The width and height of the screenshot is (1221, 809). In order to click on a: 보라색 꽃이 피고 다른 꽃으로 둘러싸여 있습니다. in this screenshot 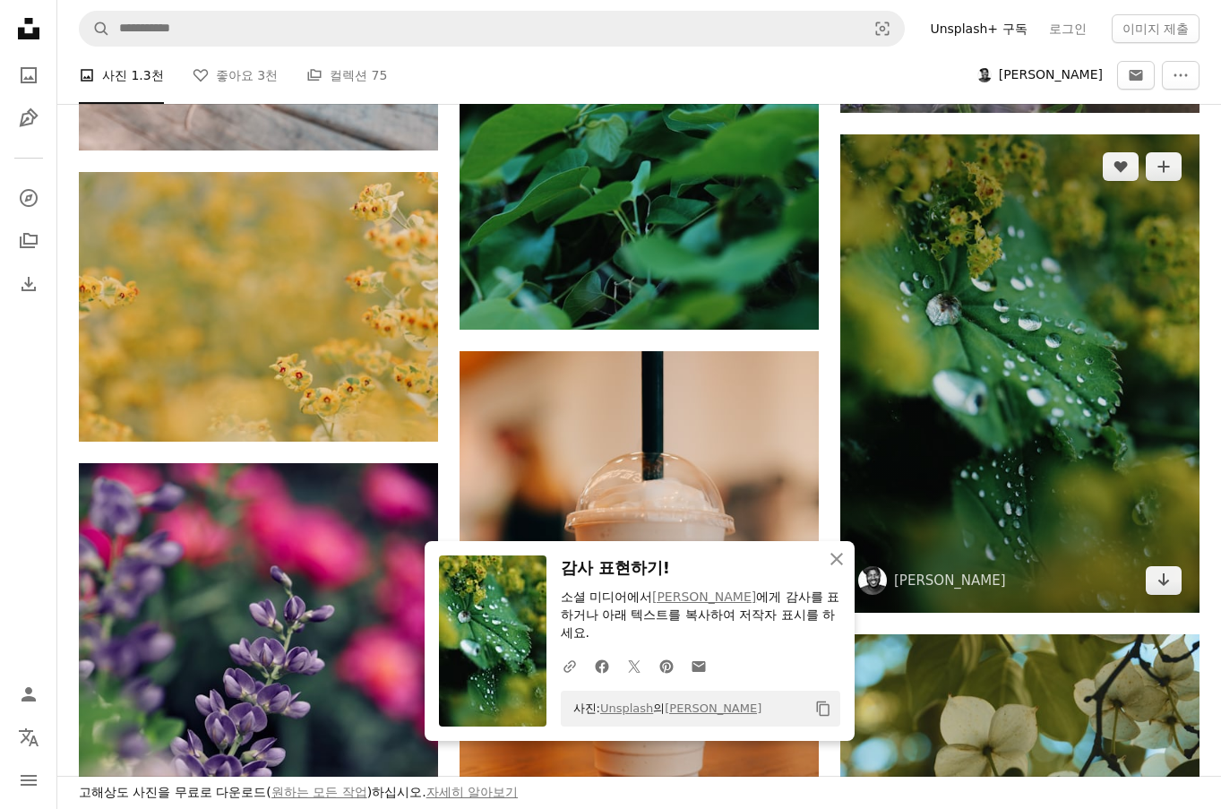, I will do `click(258, 687)`.